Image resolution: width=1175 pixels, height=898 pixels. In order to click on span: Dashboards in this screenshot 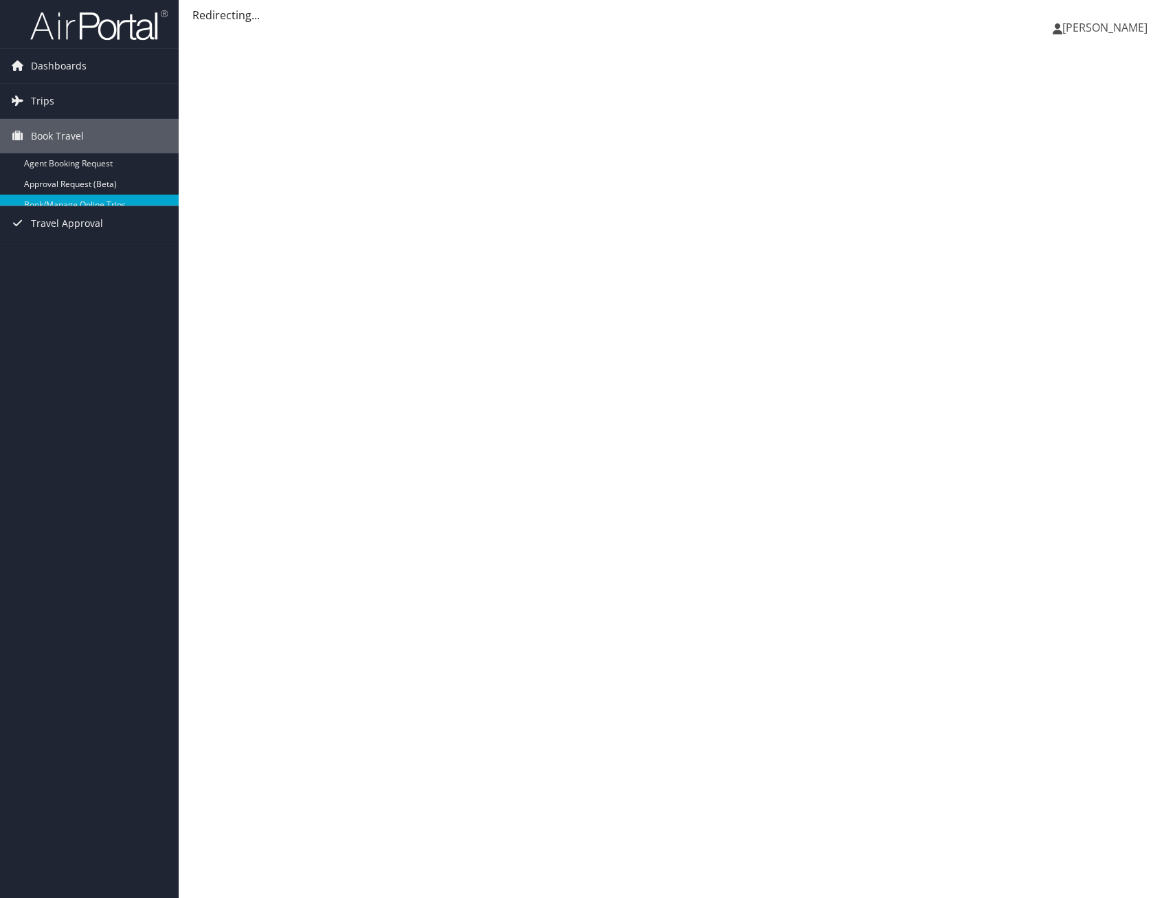, I will do `click(58, 66)`.